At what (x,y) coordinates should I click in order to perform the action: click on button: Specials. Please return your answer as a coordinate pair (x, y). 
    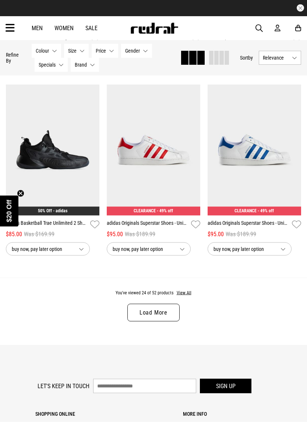
    Looking at the image, I should click on (51, 65).